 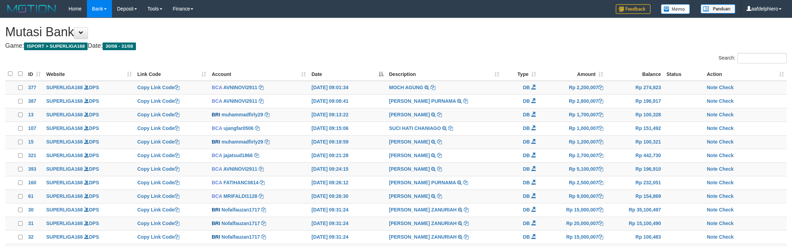 I want to click on td: Rp 15,100,490, so click(x=635, y=223).